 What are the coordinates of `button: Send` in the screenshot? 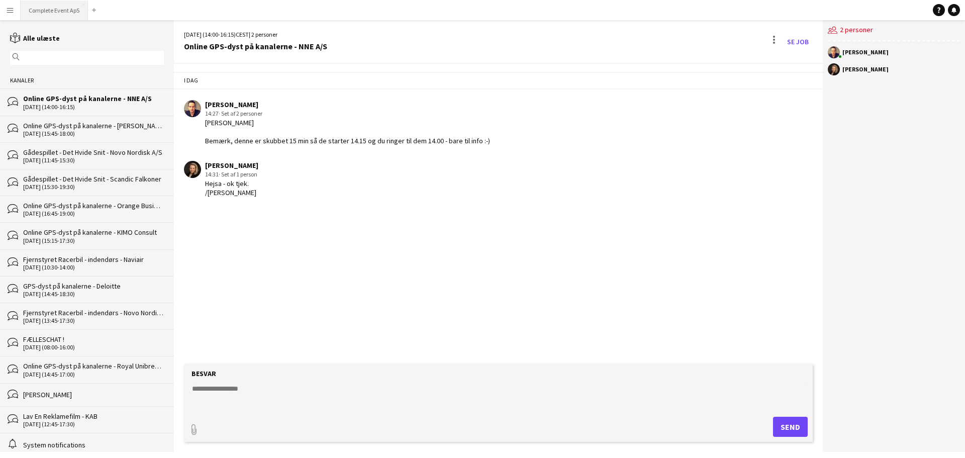 It's located at (790, 427).